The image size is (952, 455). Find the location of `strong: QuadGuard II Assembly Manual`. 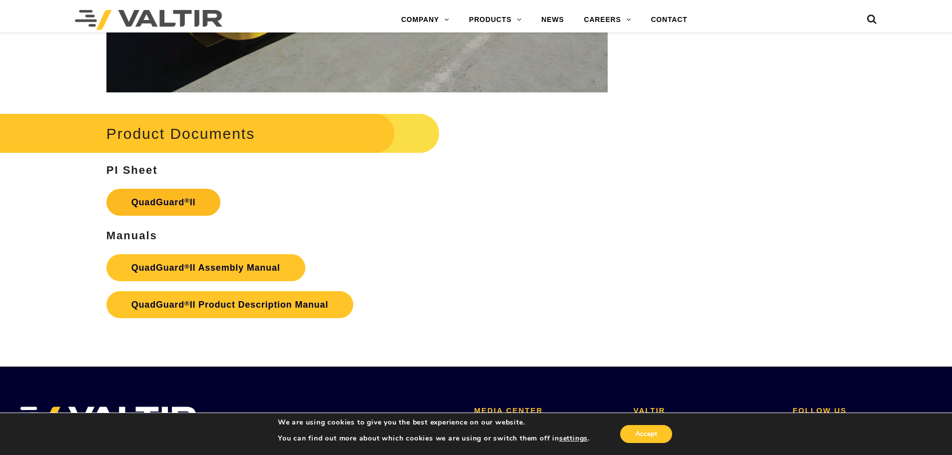

strong: QuadGuard II Assembly Manual is located at coordinates (206, 268).